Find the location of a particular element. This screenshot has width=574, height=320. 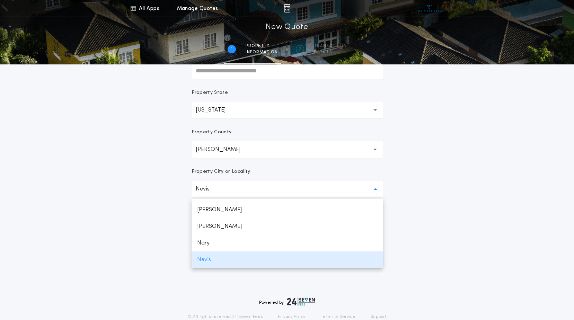

a: Terms of Service is located at coordinates (338, 317).